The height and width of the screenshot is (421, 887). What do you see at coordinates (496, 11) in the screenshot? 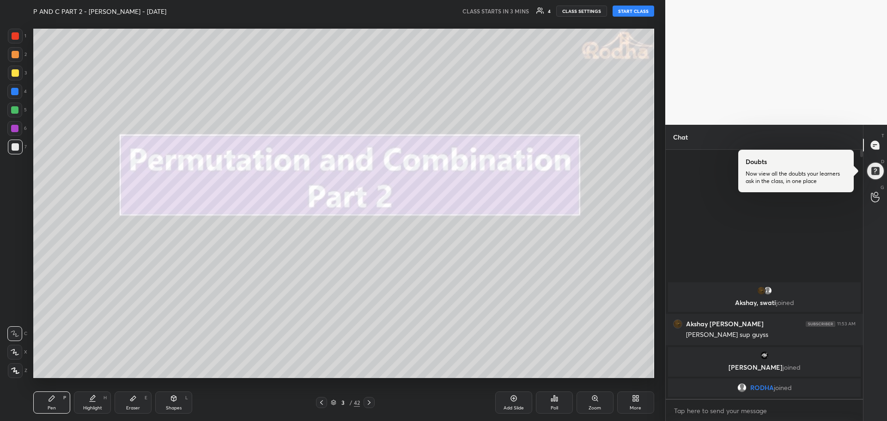
I see `h5: CLASS STARTS IN 3 MINS` at bounding box center [496, 11].